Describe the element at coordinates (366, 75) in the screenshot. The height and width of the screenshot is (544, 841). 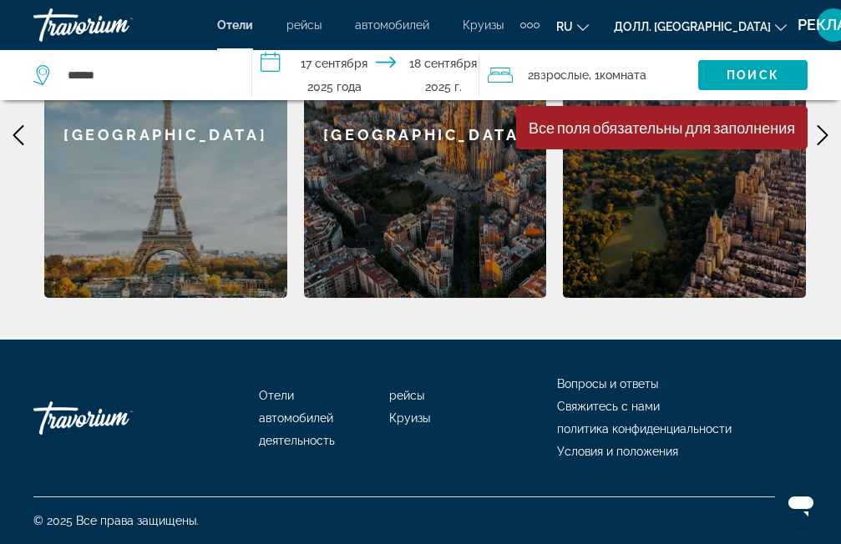
I see `button: Дата заезда: 17 сентября 2025 г. Дата выезда: 18 сентября 2025 г.` at that location.